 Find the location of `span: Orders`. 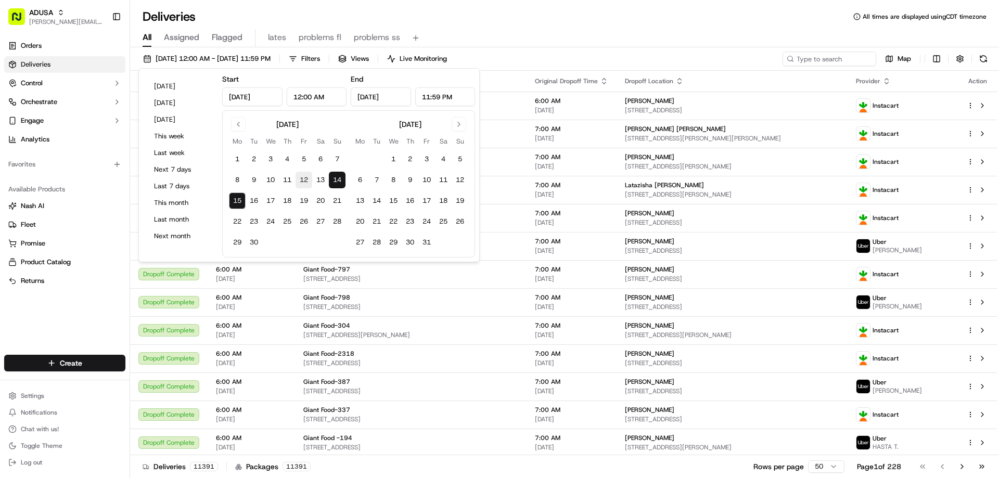

span: Orders is located at coordinates (31, 46).